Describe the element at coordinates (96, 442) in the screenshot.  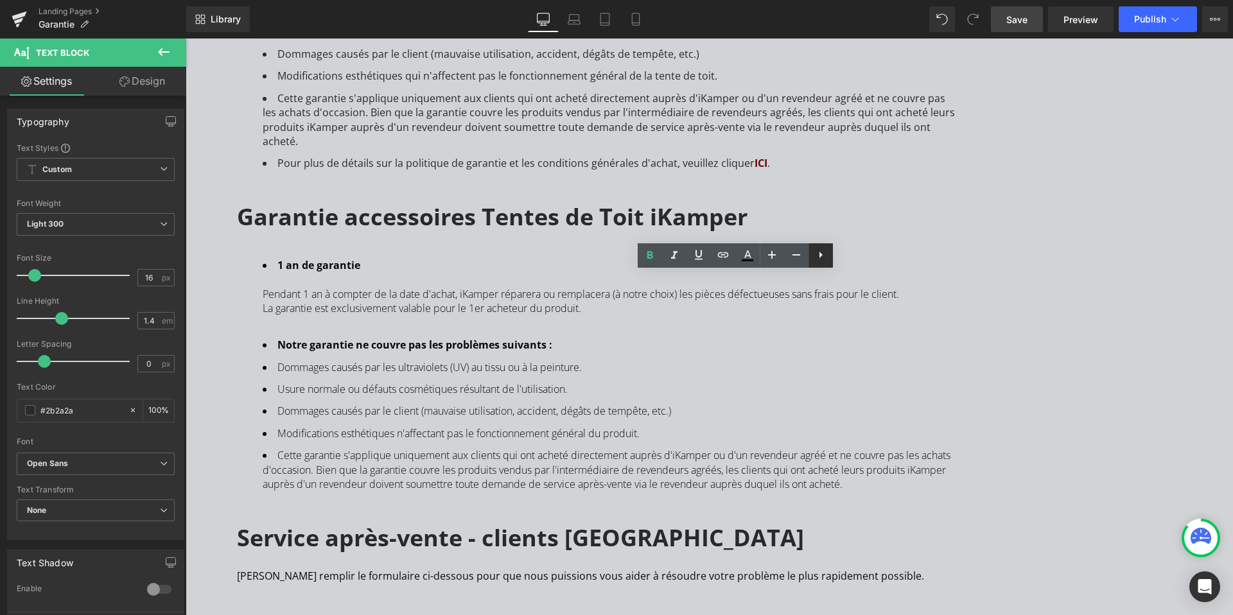
I see `div: Font` at that location.